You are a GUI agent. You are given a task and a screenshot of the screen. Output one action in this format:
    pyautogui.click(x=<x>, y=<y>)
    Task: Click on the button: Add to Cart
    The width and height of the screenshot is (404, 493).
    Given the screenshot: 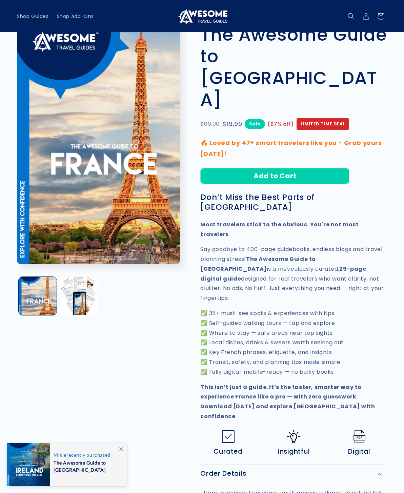 What is the action you would take?
    pyautogui.click(x=275, y=176)
    